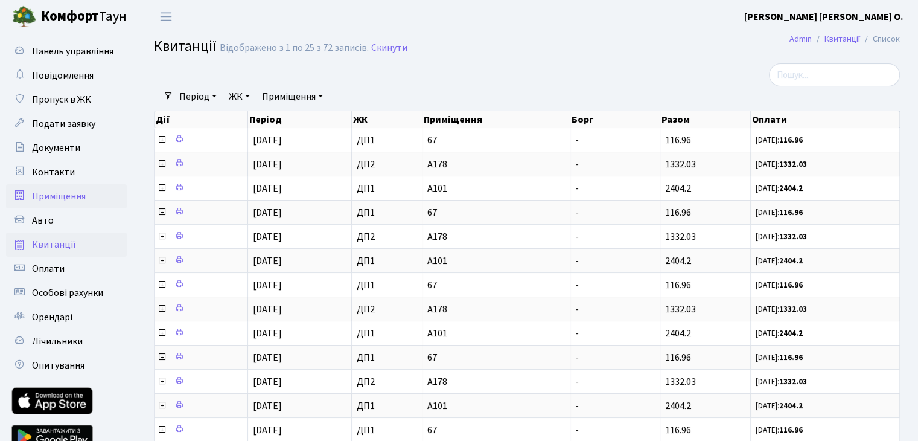 The height and width of the screenshot is (441, 918). Describe the element at coordinates (52, 317) in the screenshot. I see `span: Орендарі` at that location.